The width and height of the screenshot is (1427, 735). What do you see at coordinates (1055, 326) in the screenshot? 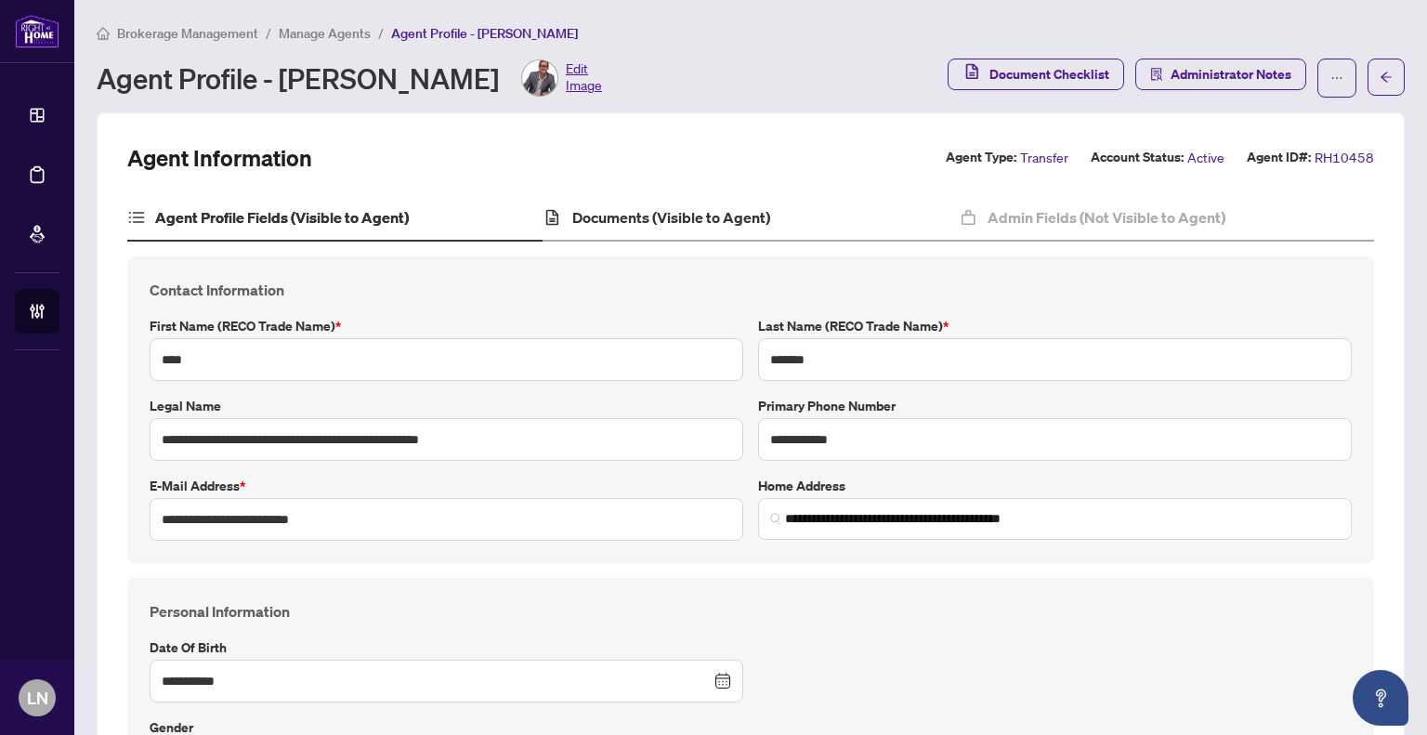
I see `label: Last Name (RECO Trade Name)` at bounding box center [1055, 326].